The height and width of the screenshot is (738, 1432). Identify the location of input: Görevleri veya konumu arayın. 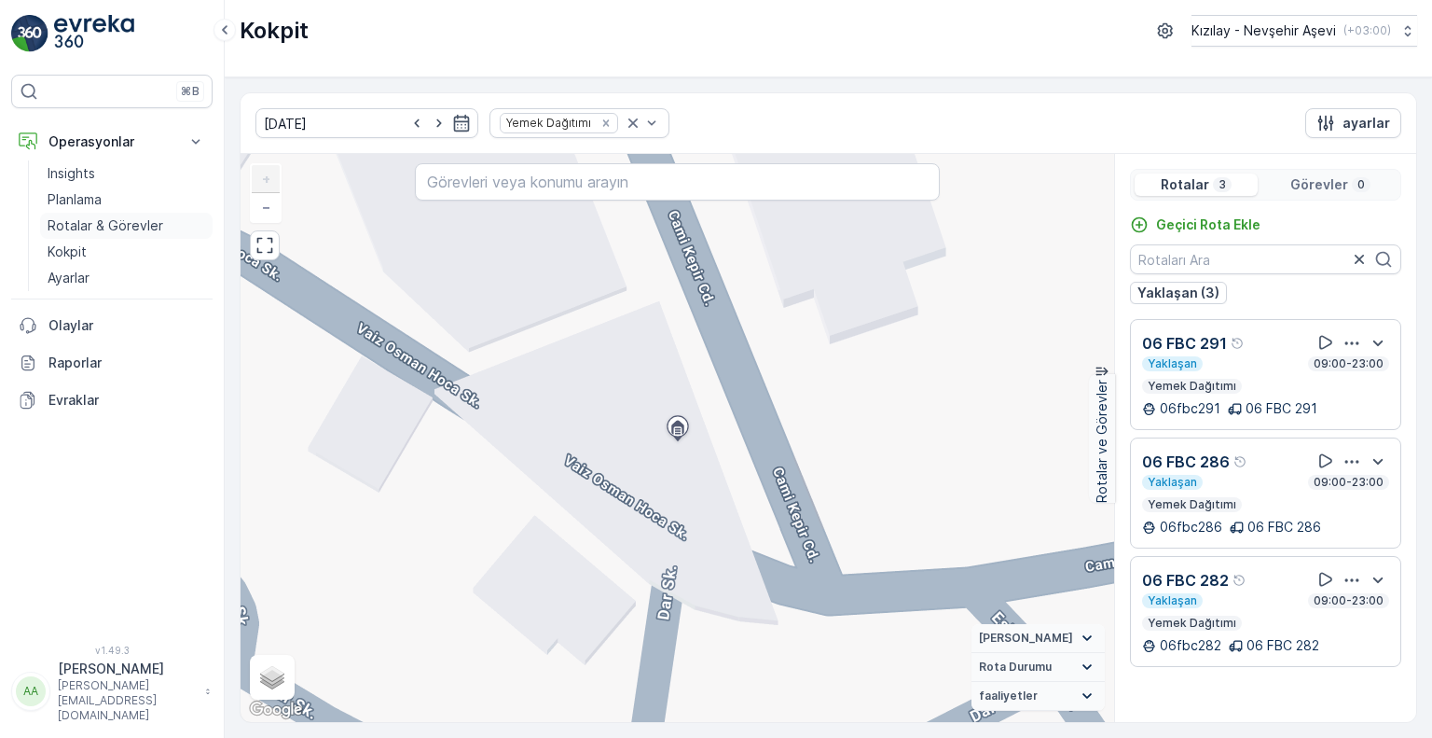
(677, 182).